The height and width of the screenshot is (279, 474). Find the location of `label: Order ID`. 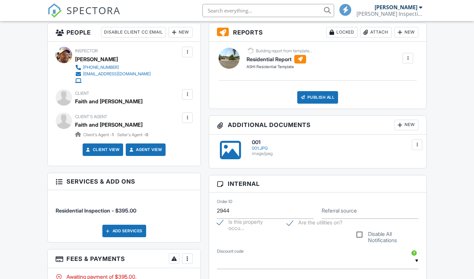

label: Order ID is located at coordinates (224, 202).